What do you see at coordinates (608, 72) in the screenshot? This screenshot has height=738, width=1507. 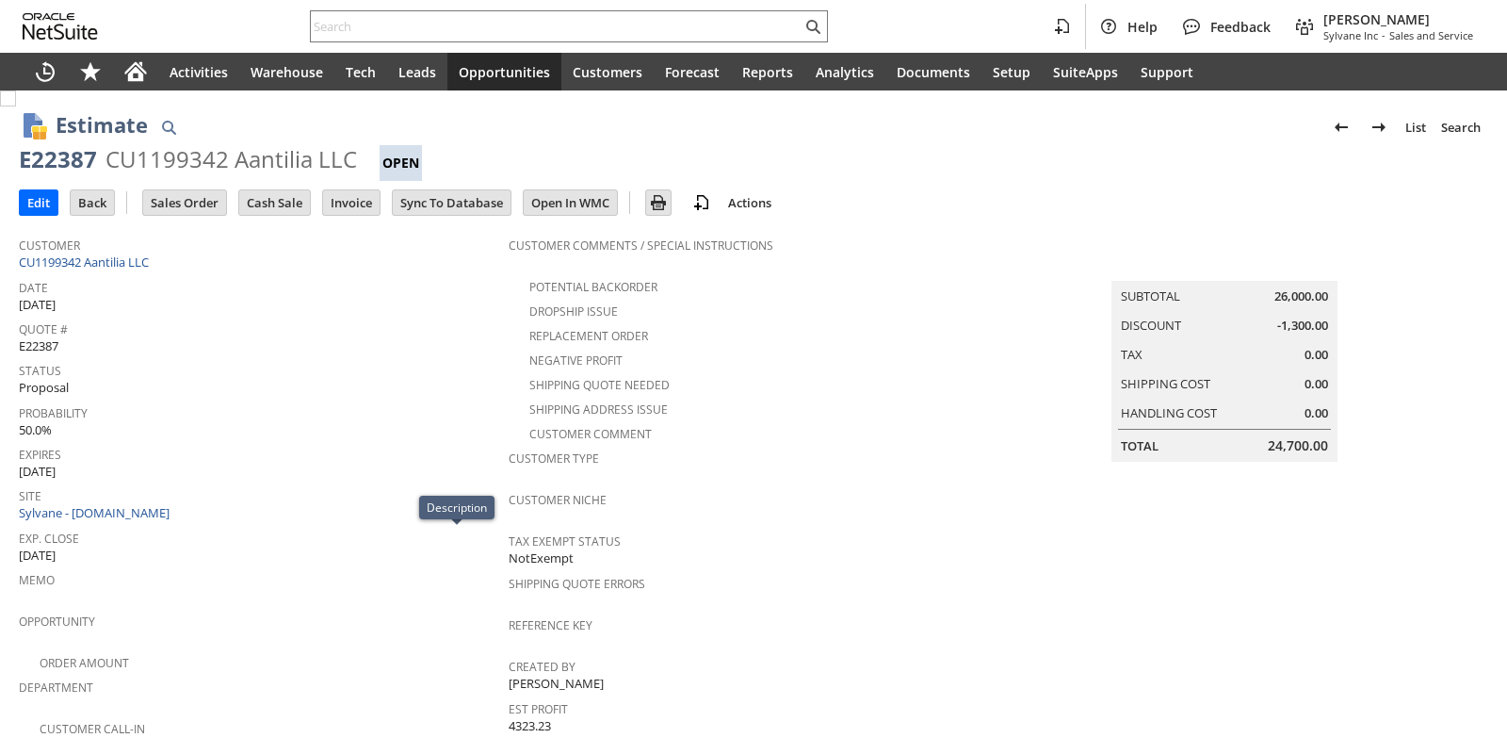 I see `a: Customers` at bounding box center [608, 72].